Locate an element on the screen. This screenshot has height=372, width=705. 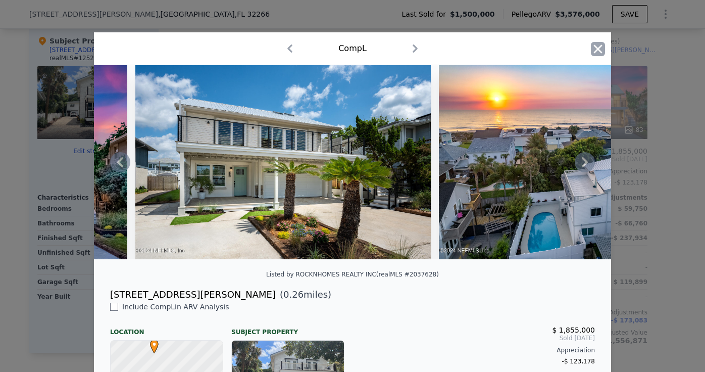
img: Property Img is located at coordinates (283, 162).